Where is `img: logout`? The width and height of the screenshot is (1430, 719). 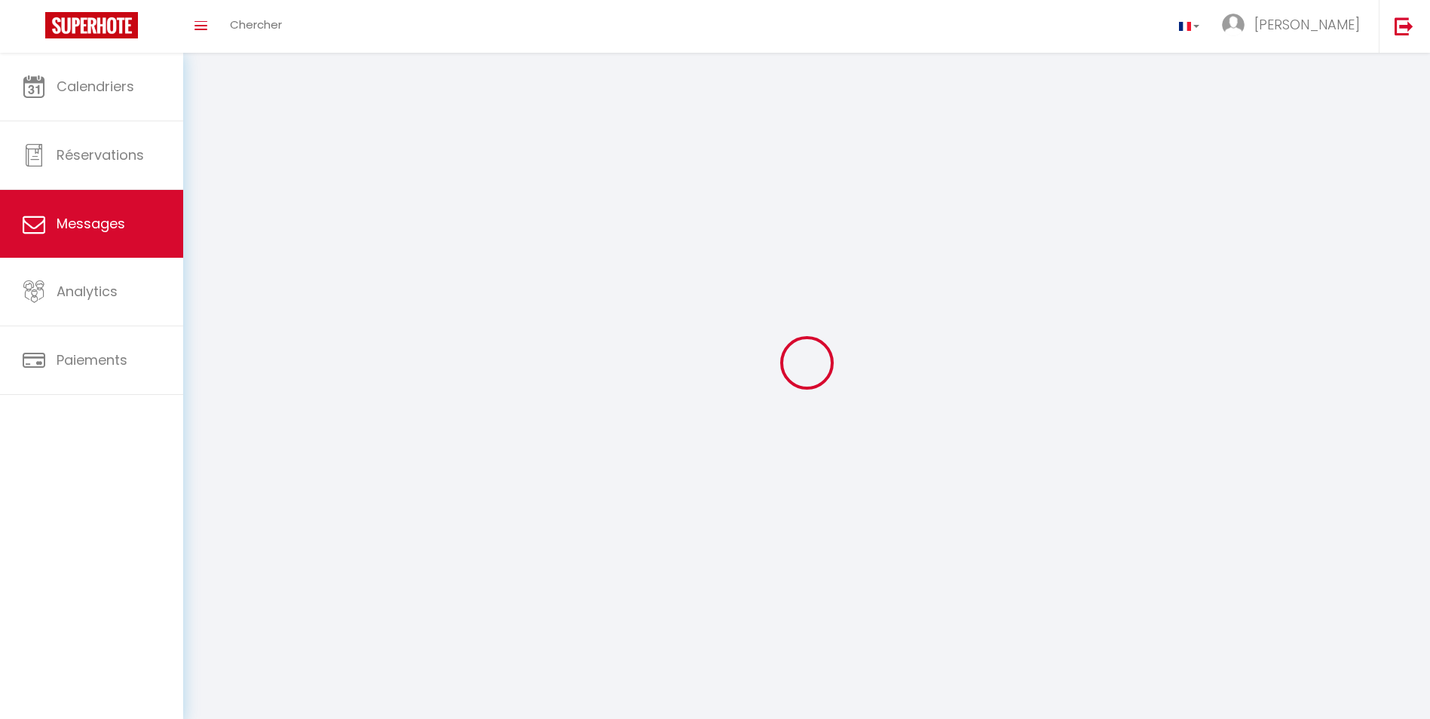 img: logout is located at coordinates (1404, 26).